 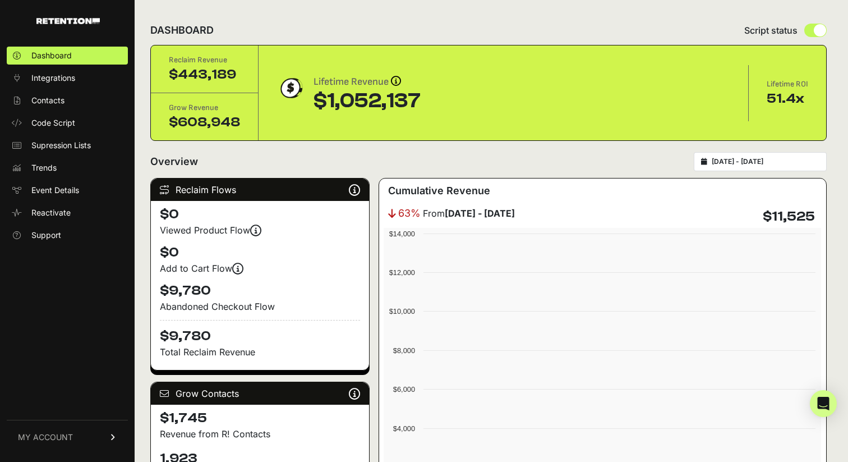 I want to click on a: Integrations, so click(x=67, y=78).